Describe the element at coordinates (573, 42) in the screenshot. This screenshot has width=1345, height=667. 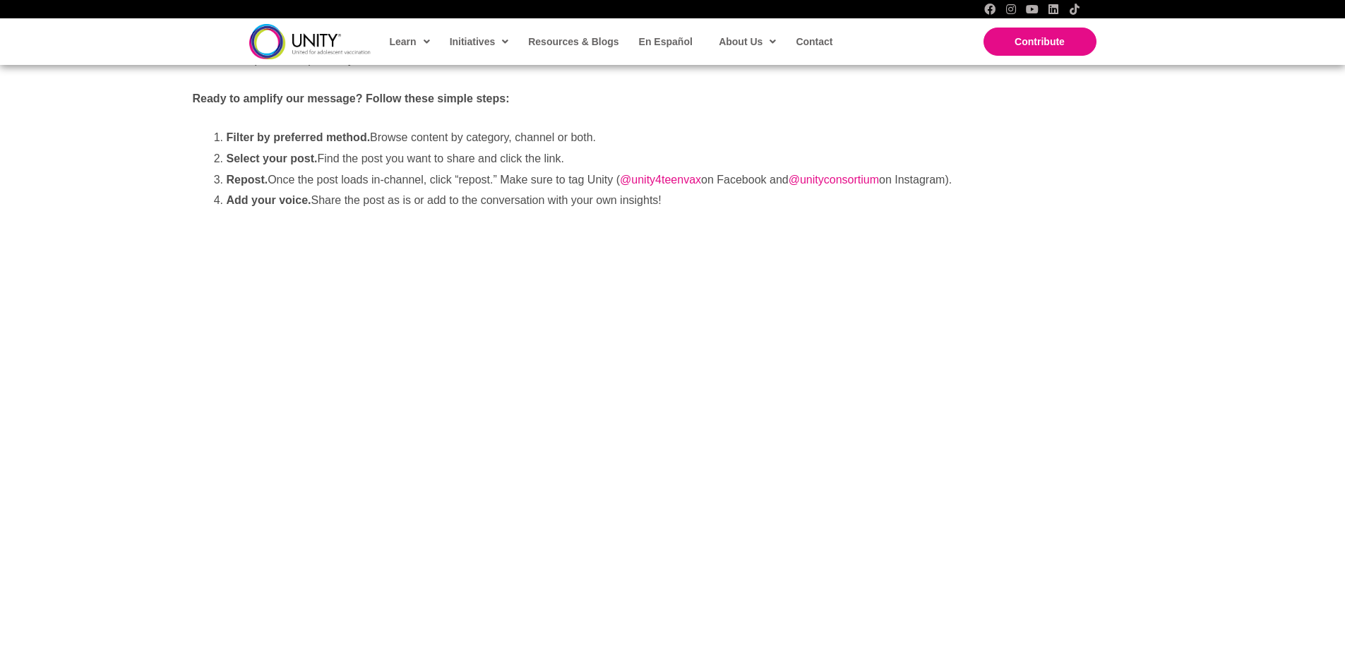
I see `a: Resources & Blogs` at that location.